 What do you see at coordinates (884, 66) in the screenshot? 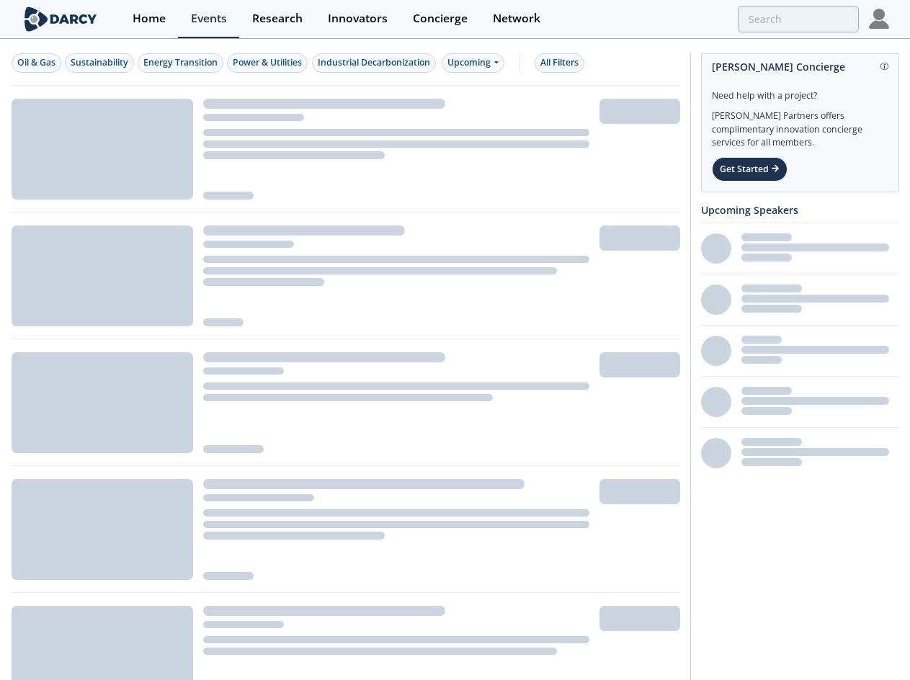
I see `img: information.svg` at bounding box center [884, 66].